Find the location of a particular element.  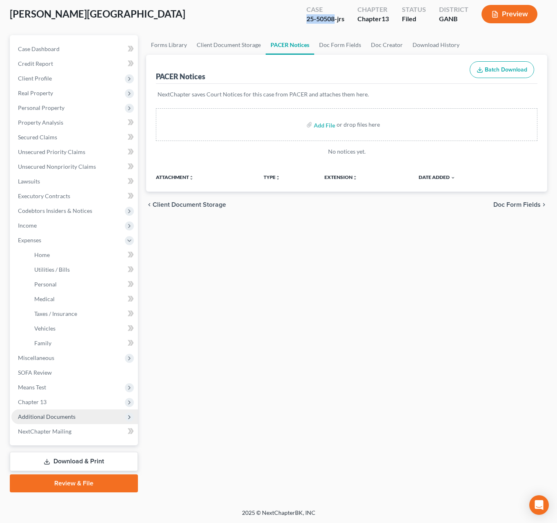

button: Batch Download is located at coordinates (502, 70).